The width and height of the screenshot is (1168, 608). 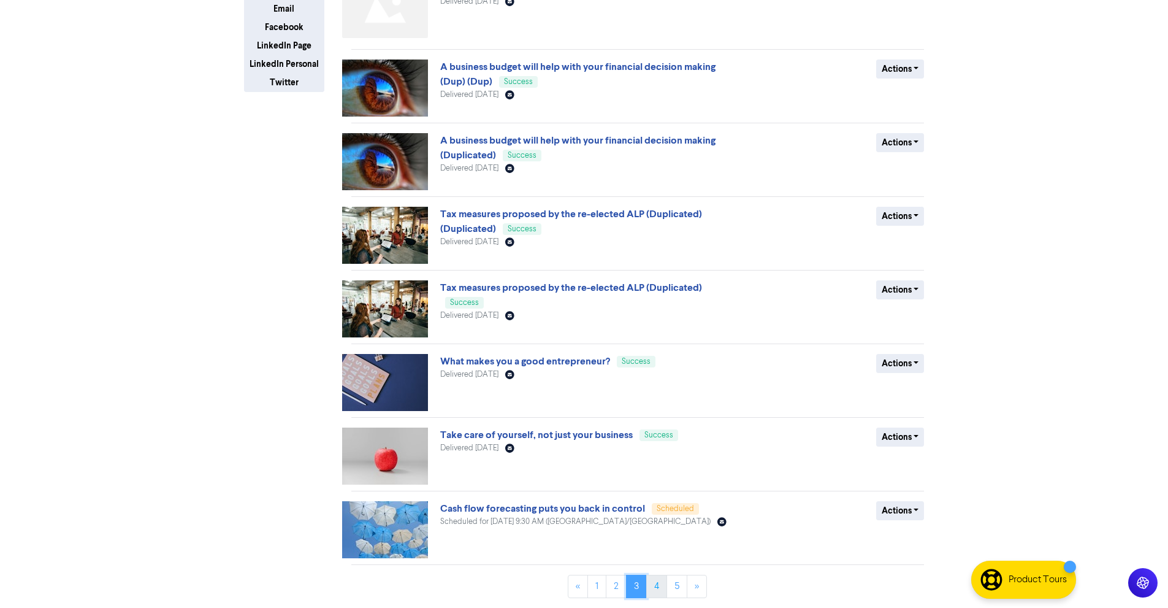 I want to click on img: image_1746755128985.jpg, so click(x=385, y=456).